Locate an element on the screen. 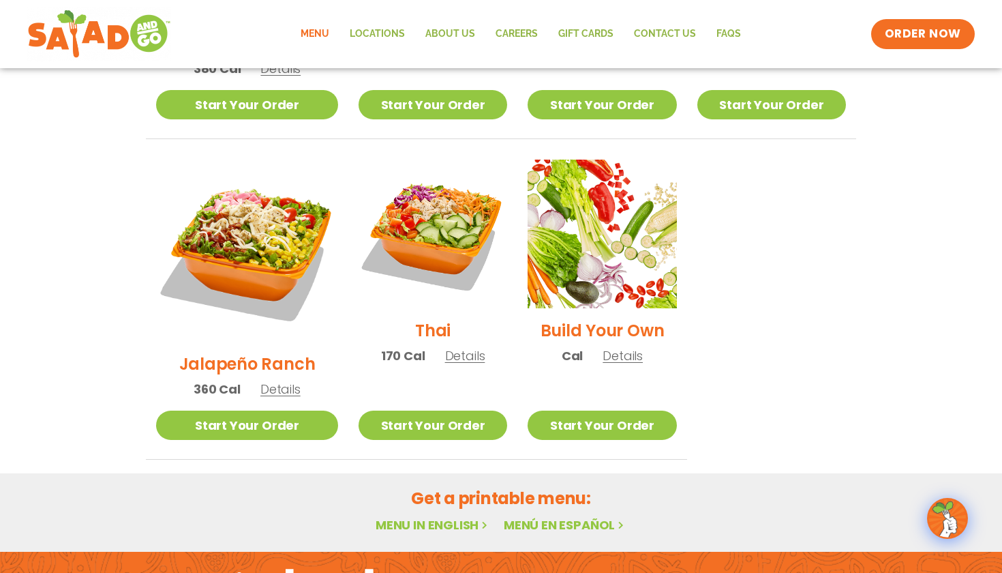  h2: Jalapeño Ranch is located at coordinates (247, 363).